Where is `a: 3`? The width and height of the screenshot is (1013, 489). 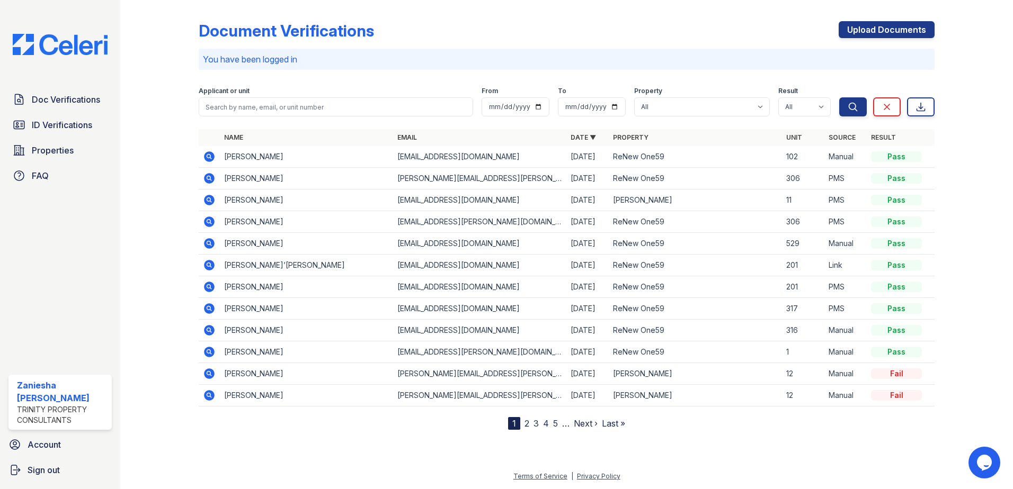 a: 3 is located at coordinates (536, 424).